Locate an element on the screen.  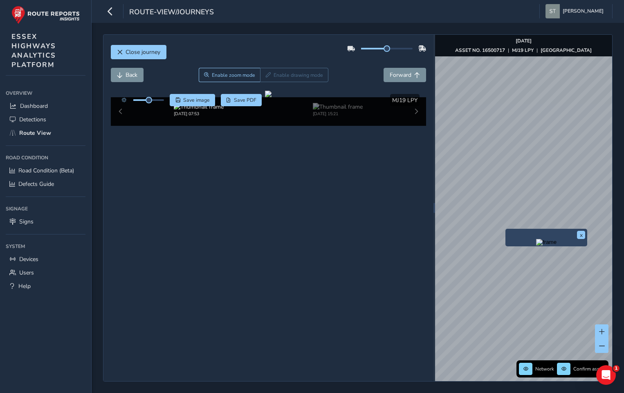
span: Dashboard is located at coordinates (34, 106).